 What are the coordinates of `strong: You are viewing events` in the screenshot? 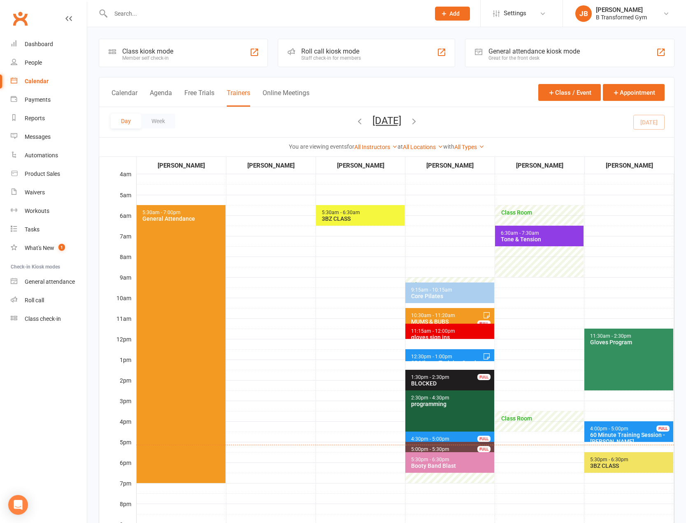 It's located at (318, 146).